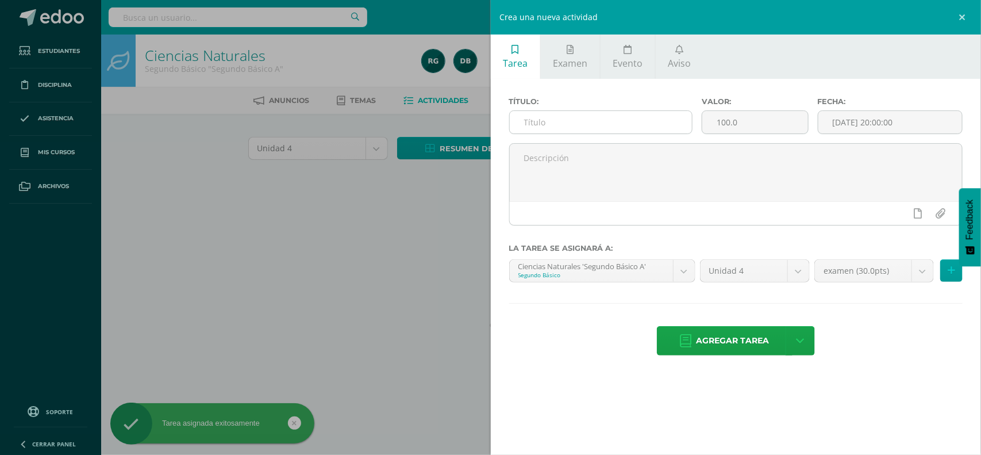 The height and width of the screenshot is (455, 981). What do you see at coordinates (515, 63) in the screenshot?
I see `span: Tarea` at bounding box center [515, 63].